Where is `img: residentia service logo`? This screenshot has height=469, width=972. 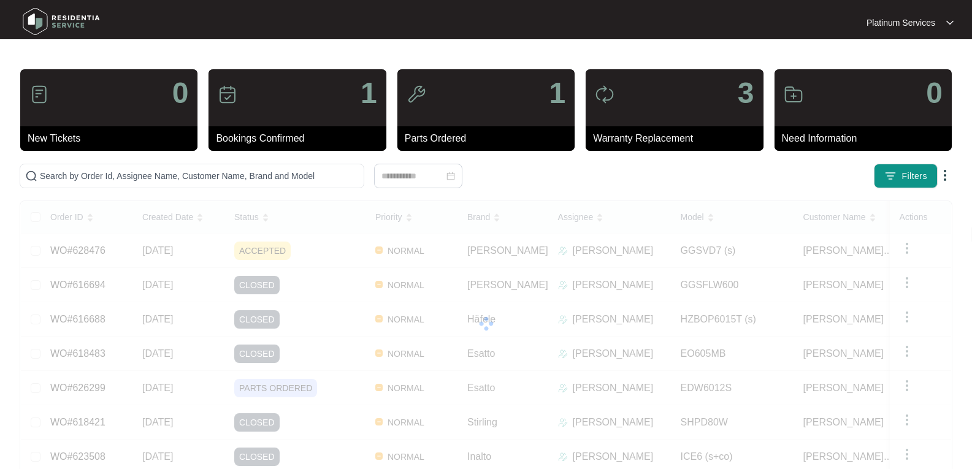 img: residentia service logo is located at coordinates (61, 21).